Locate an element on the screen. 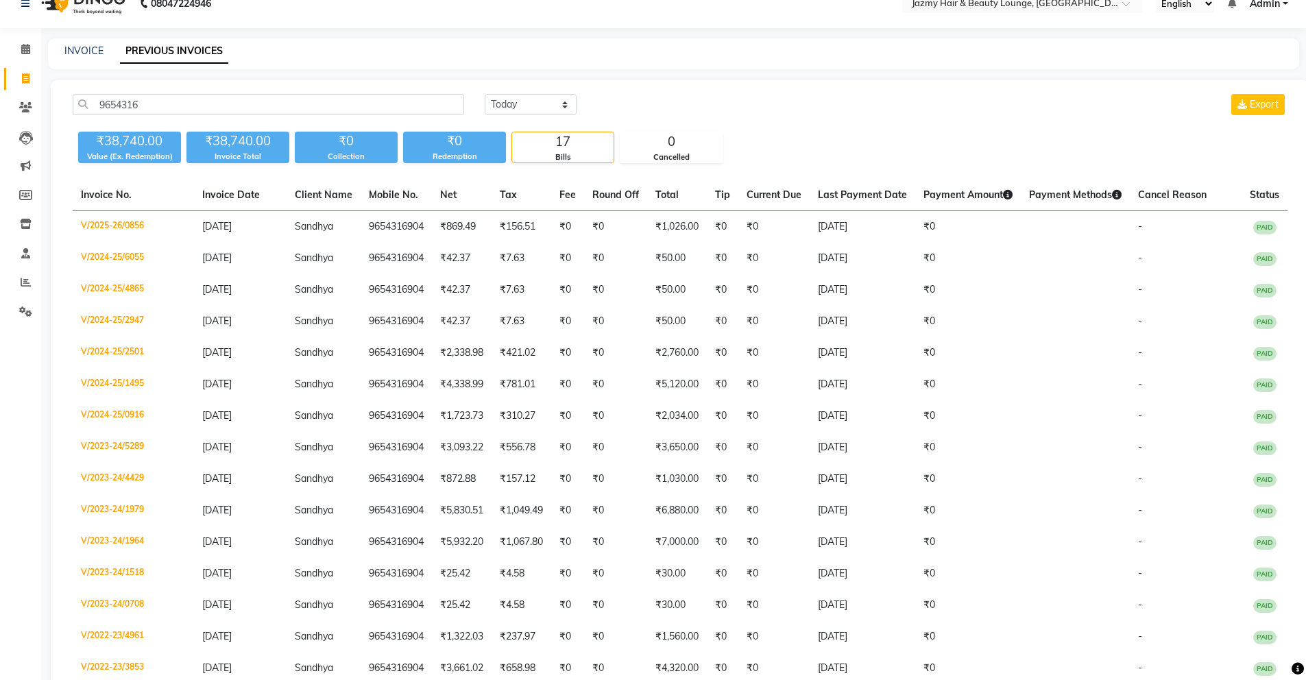 This screenshot has width=1306, height=680. div: Cancelled is located at coordinates (671, 157).